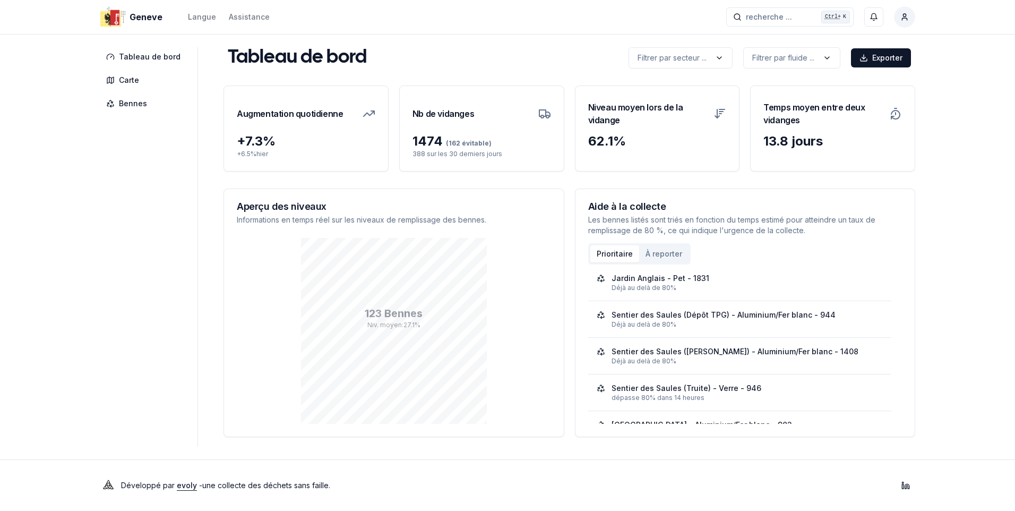 This screenshot has width=1015, height=511. Describe the element at coordinates (740, 282) in the screenshot. I see `a: Jardin Anglais - Pet - 1831Déjà au delà de 80%` at that location.